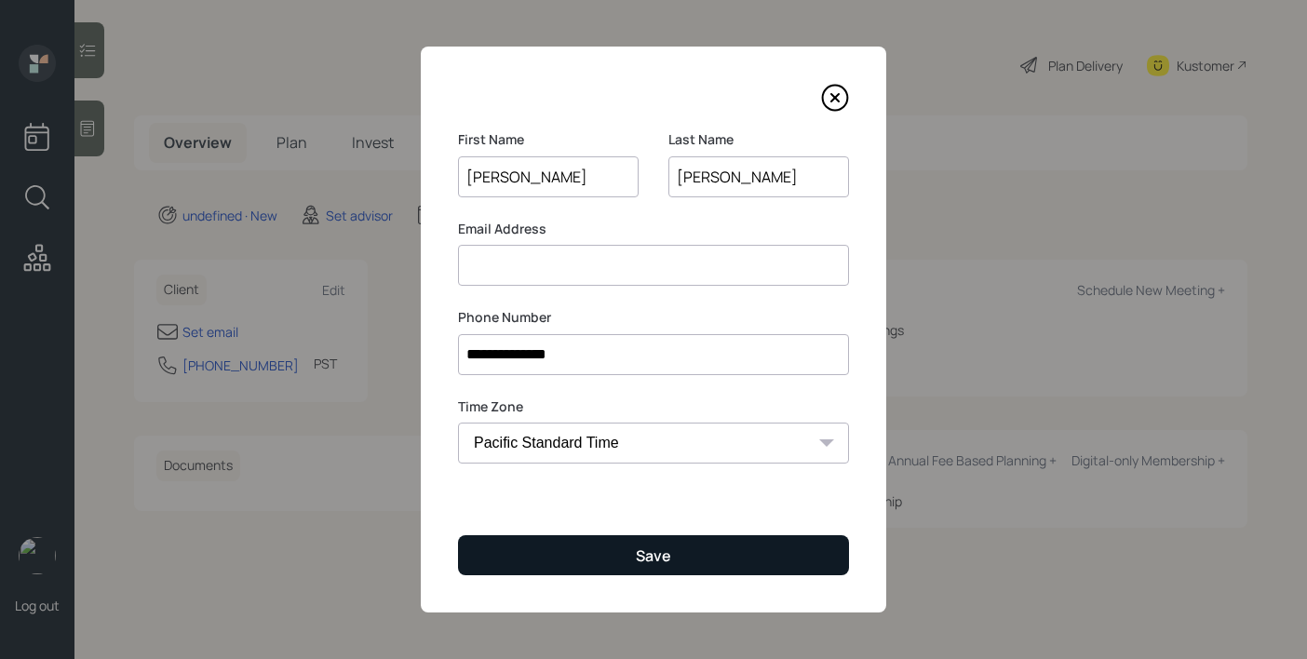  Describe the element at coordinates (654, 317) in the screenshot. I see `label: Phone Number` at that location.